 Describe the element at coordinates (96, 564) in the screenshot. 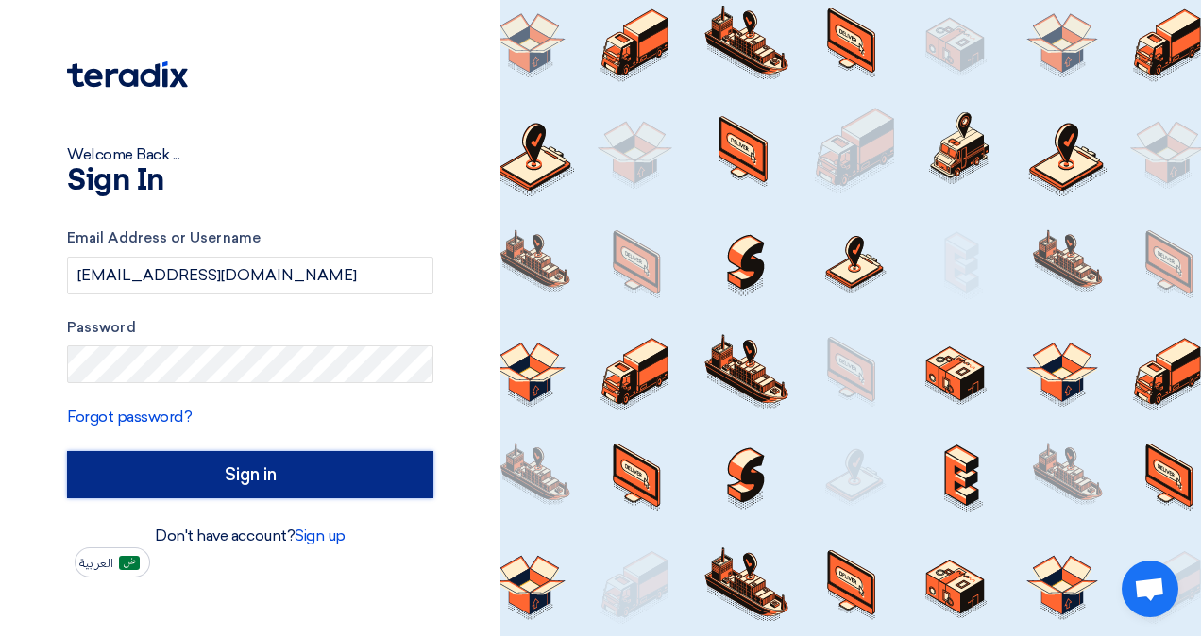

I see `span: العربية` at that location.